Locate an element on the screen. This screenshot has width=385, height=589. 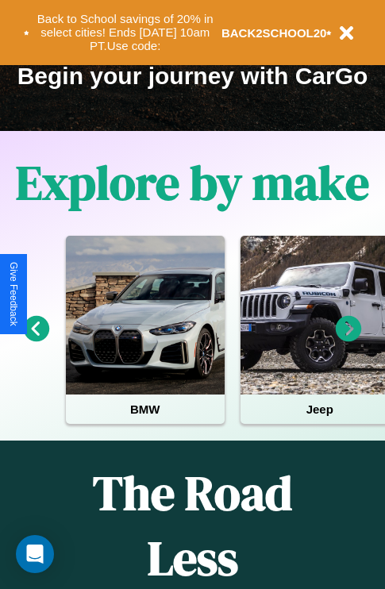
h1: Explore by make is located at coordinates (192, 183).